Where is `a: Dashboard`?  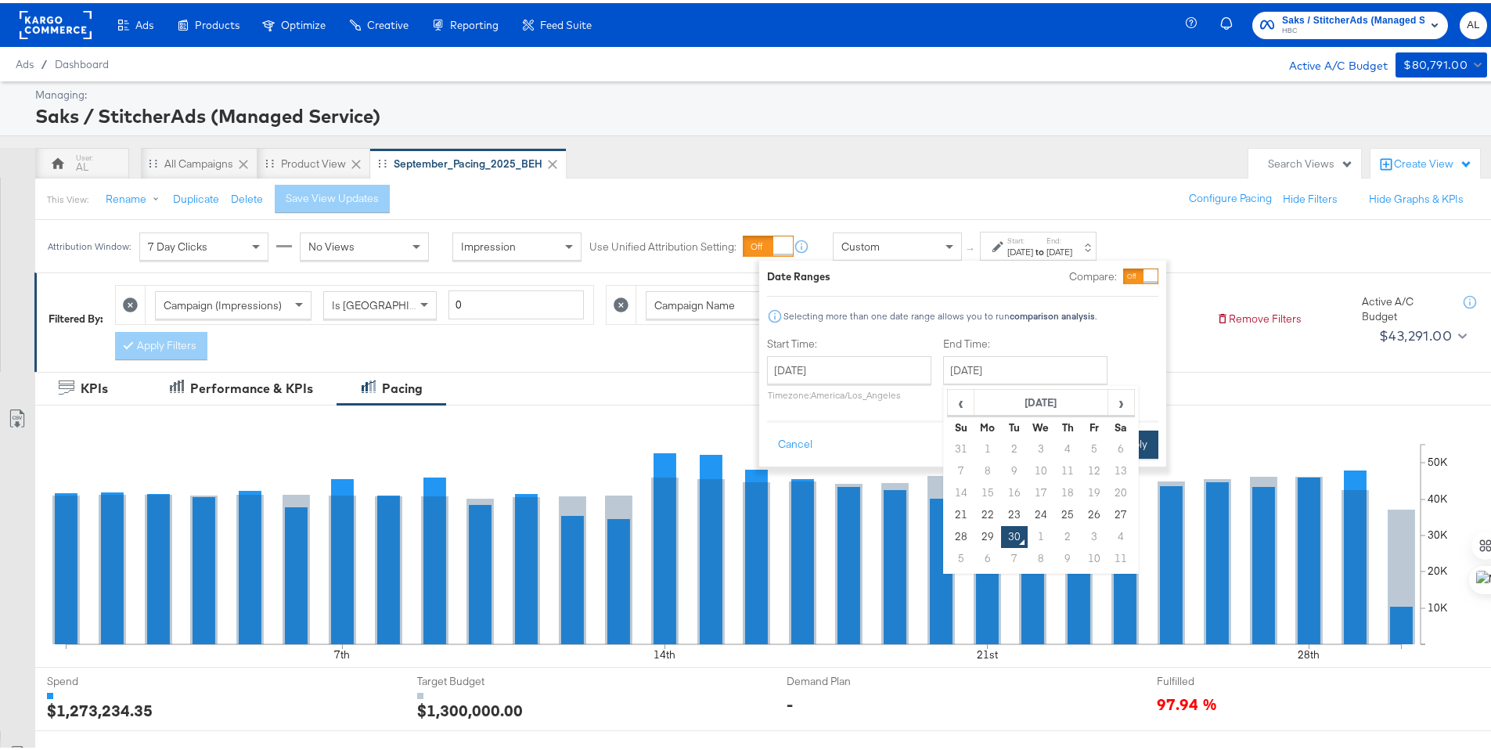 a: Dashboard is located at coordinates (81, 61).